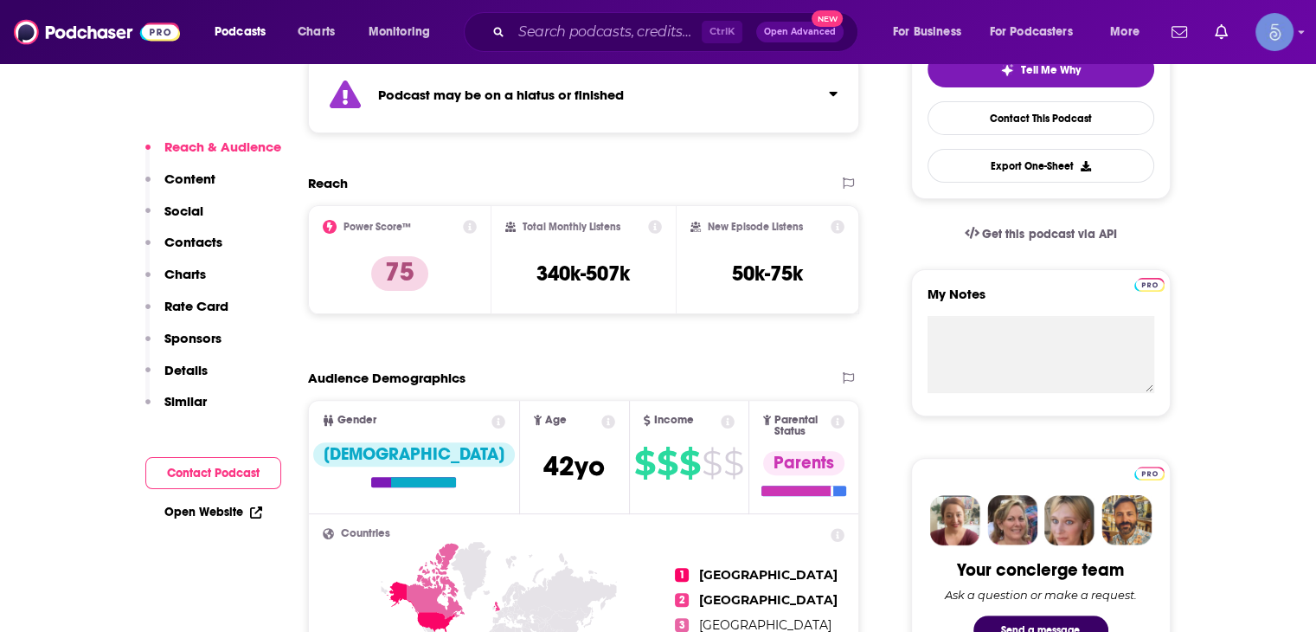 Image resolution: width=1316 pixels, height=632 pixels. Describe the element at coordinates (186, 370) in the screenshot. I see `p: Details` at that location.